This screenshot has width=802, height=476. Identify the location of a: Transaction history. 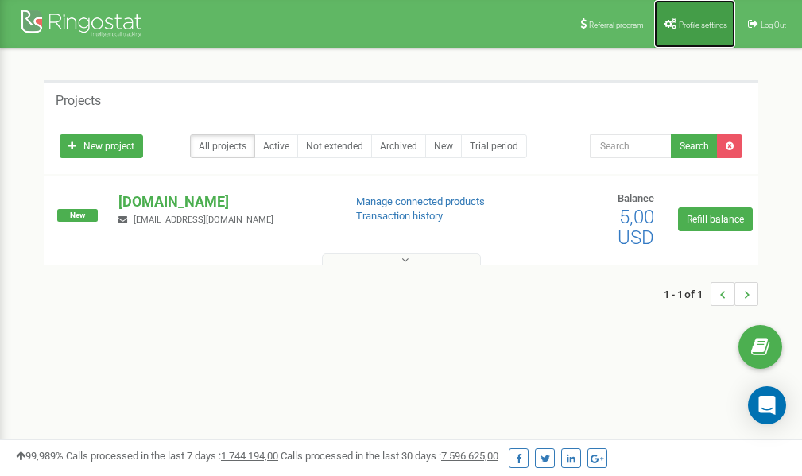
(399, 215).